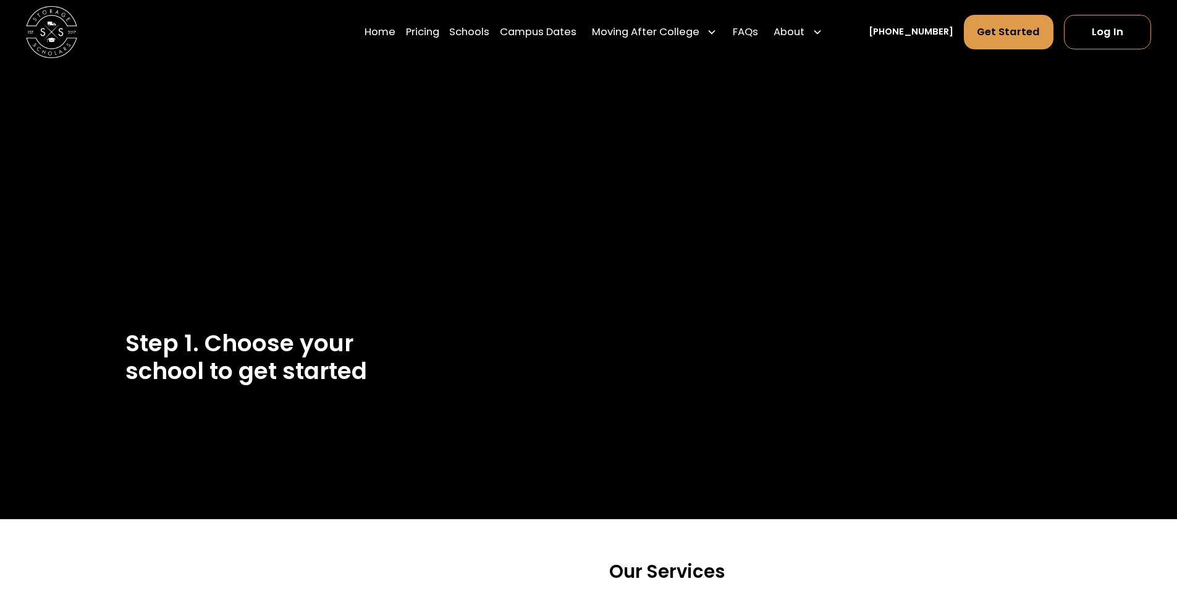 This screenshot has width=1177, height=592. Describe the element at coordinates (343, 443) in the screenshot. I see `form: Remind Form` at that location.